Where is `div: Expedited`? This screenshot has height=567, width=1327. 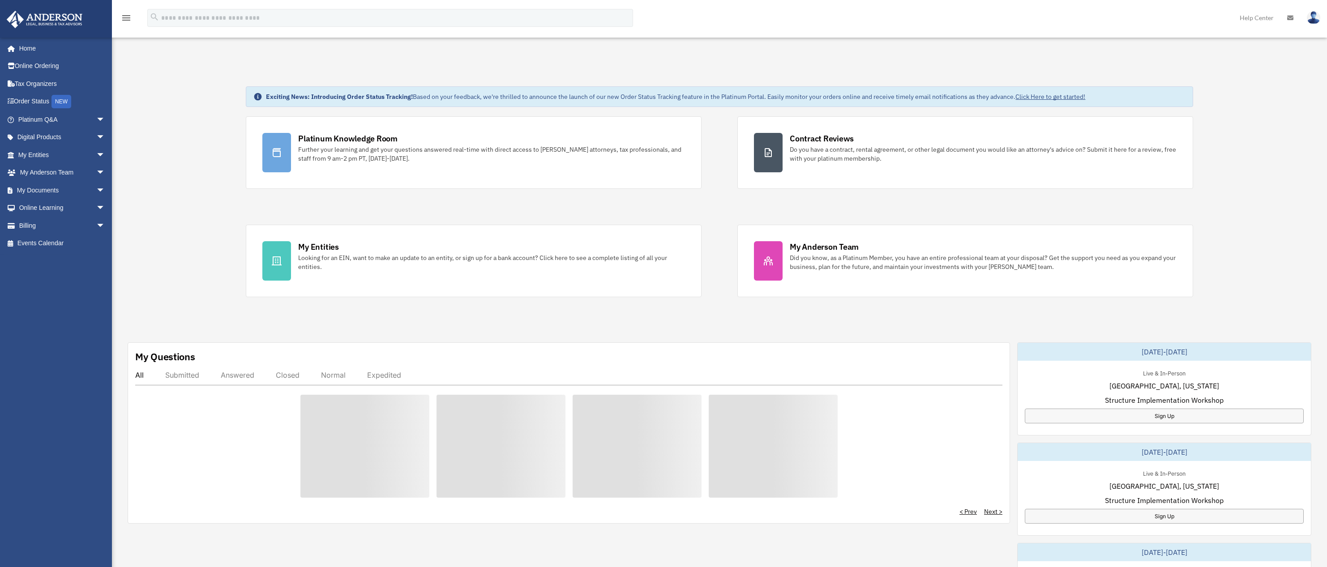
div: Expedited is located at coordinates (384, 375).